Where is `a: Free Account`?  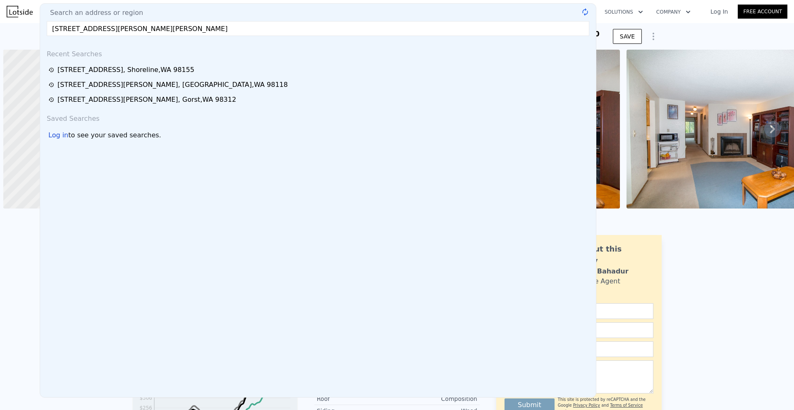 a: Free Account is located at coordinates (763, 12).